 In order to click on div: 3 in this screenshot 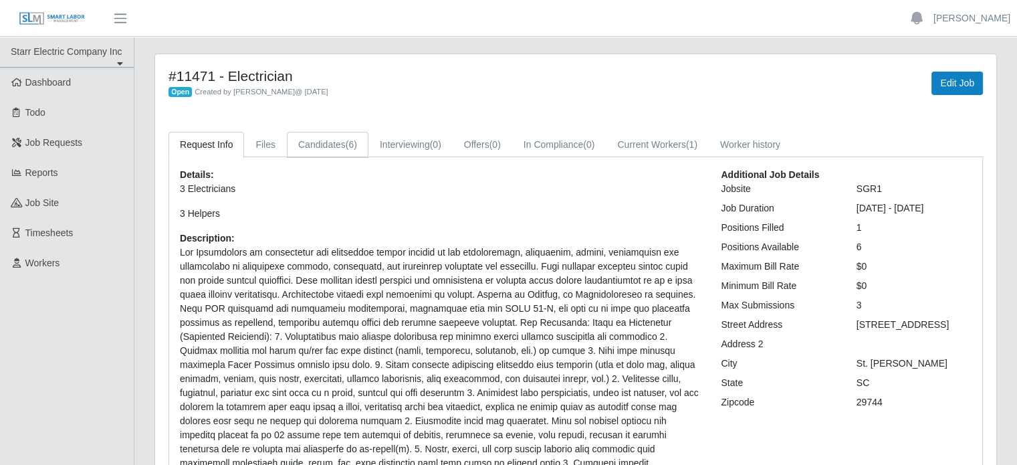, I will do `click(914, 305)`.